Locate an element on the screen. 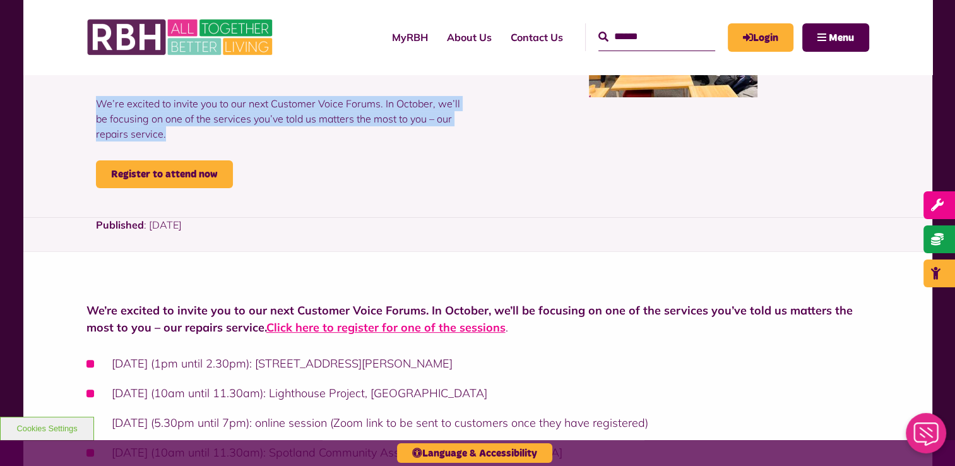 The width and height of the screenshot is (955, 466). a: About Us is located at coordinates (469, 37).